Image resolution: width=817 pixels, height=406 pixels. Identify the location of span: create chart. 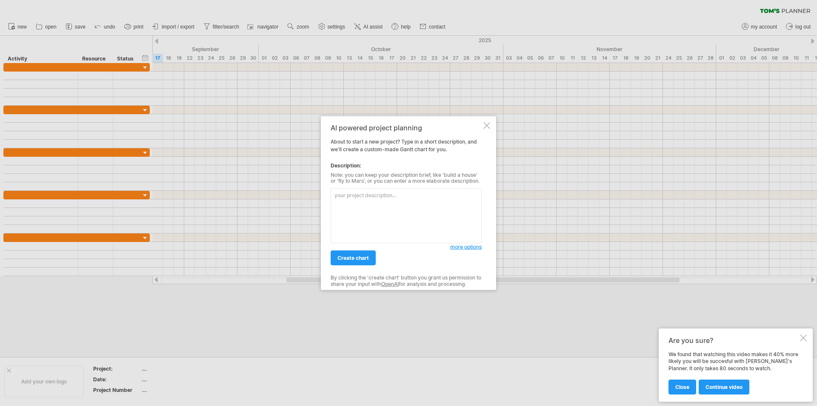
(353, 258).